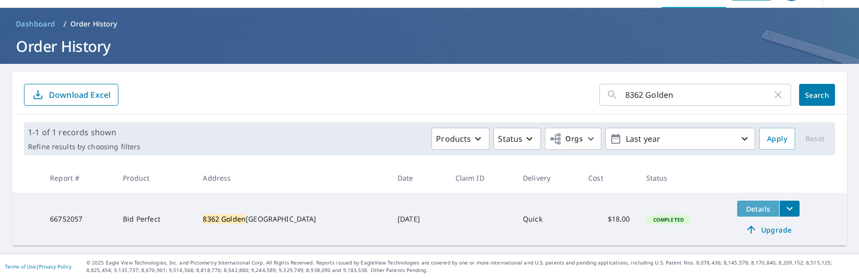  Describe the element at coordinates (817, 95) in the screenshot. I see `span: Search` at that location.